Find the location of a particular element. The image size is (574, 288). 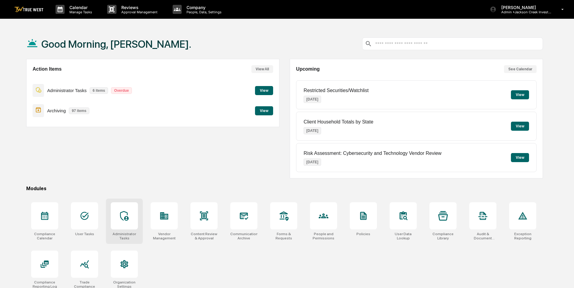

p: 97 items is located at coordinates (79, 111).